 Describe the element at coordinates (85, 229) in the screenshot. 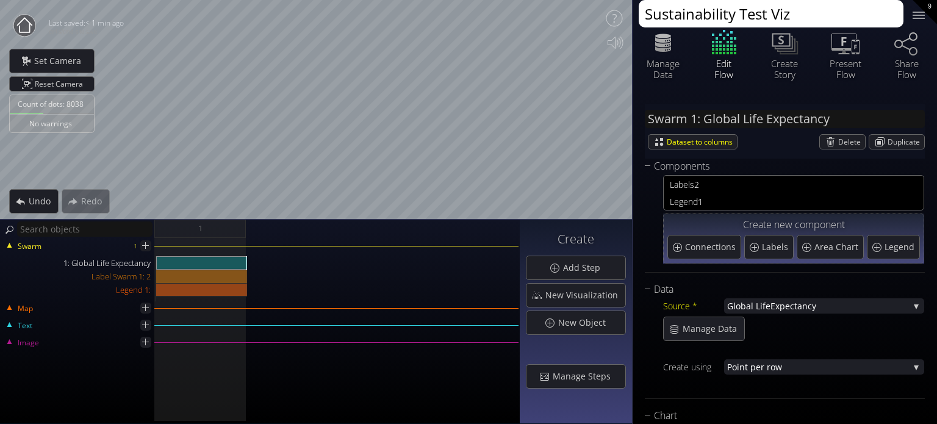

I see `input: Search objects` at that location.